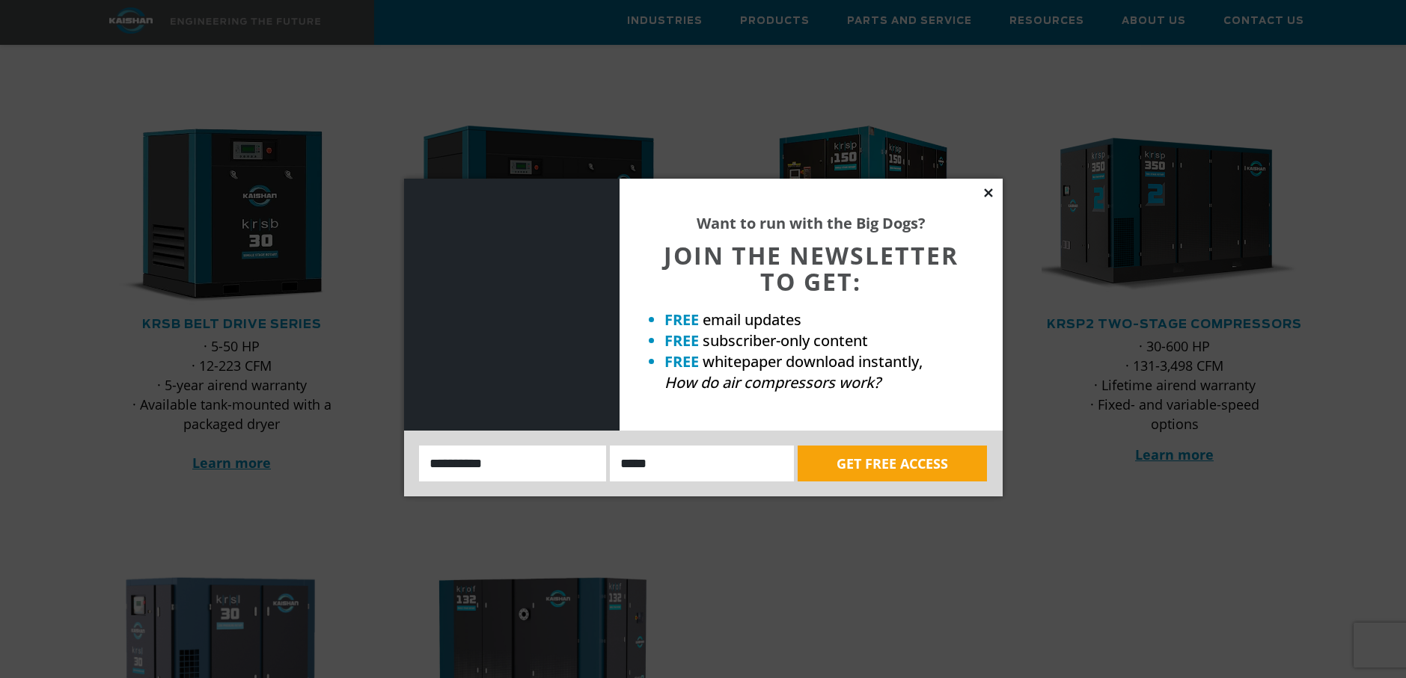  Describe the element at coordinates (702, 464) in the screenshot. I see `input: Email` at that location.